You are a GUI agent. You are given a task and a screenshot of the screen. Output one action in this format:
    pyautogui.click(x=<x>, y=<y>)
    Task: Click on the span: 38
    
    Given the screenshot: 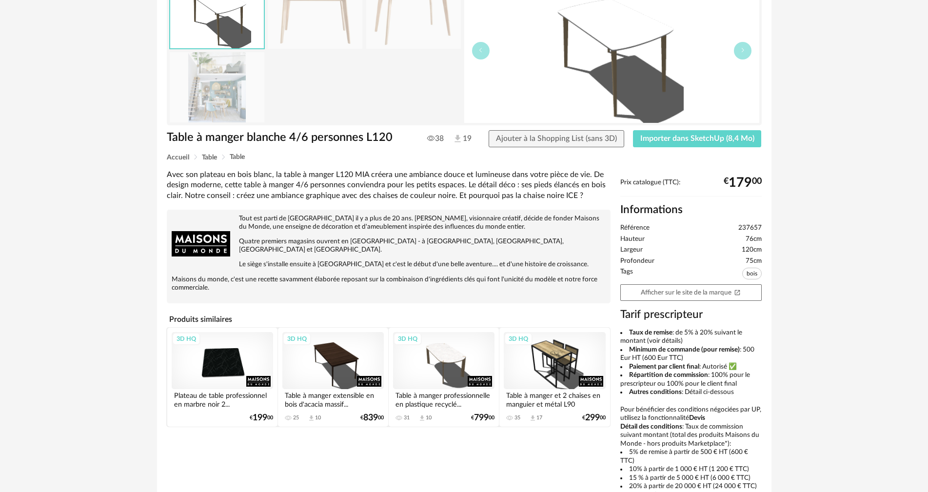 What is the action you would take?
    pyautogui.click(x=435, y=138)
    